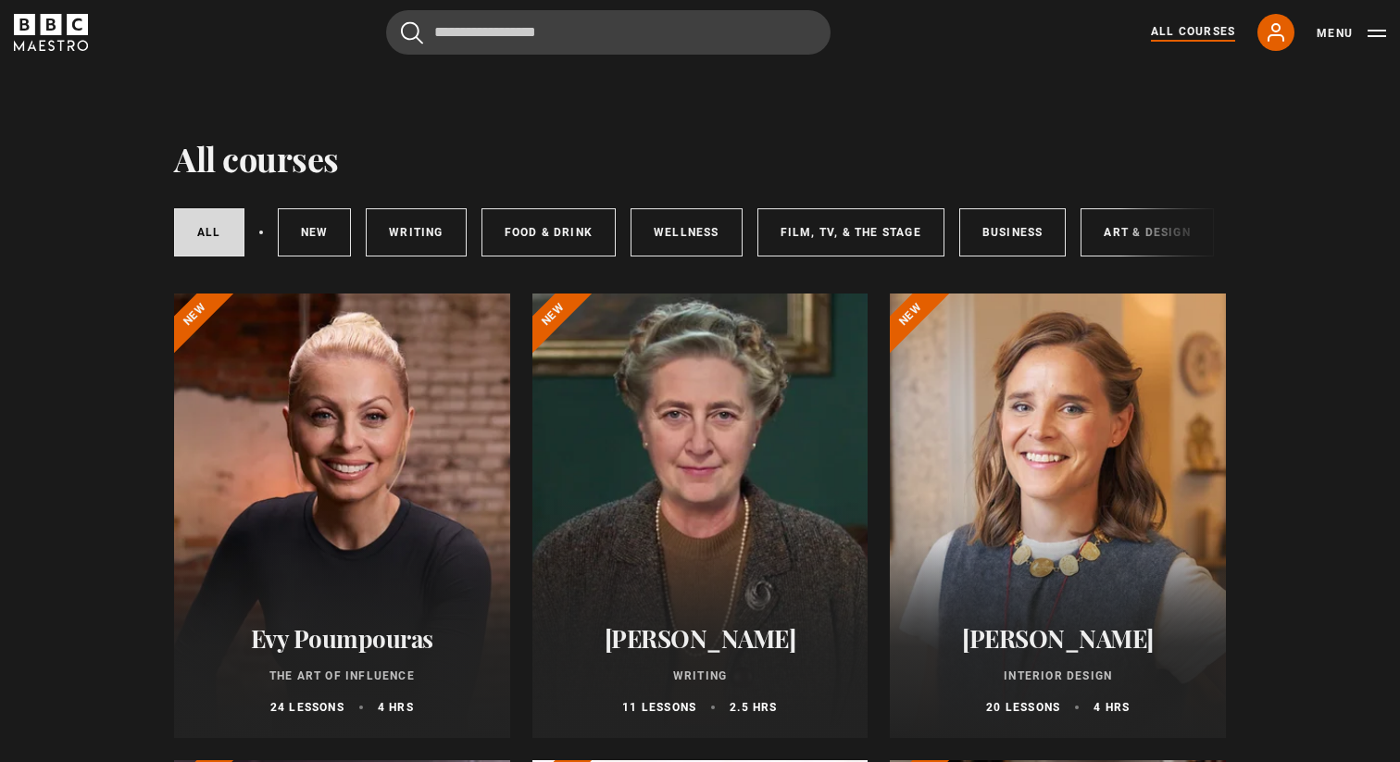  Describe the element at coordinates (315, 232) in the screenshot. I see `a: New` at that location.